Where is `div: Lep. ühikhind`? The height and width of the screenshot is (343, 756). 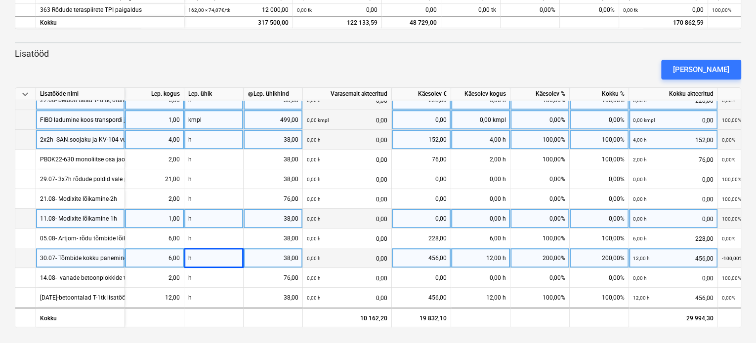 div: Lep. ühikhind is located at coordinates (273, 94).